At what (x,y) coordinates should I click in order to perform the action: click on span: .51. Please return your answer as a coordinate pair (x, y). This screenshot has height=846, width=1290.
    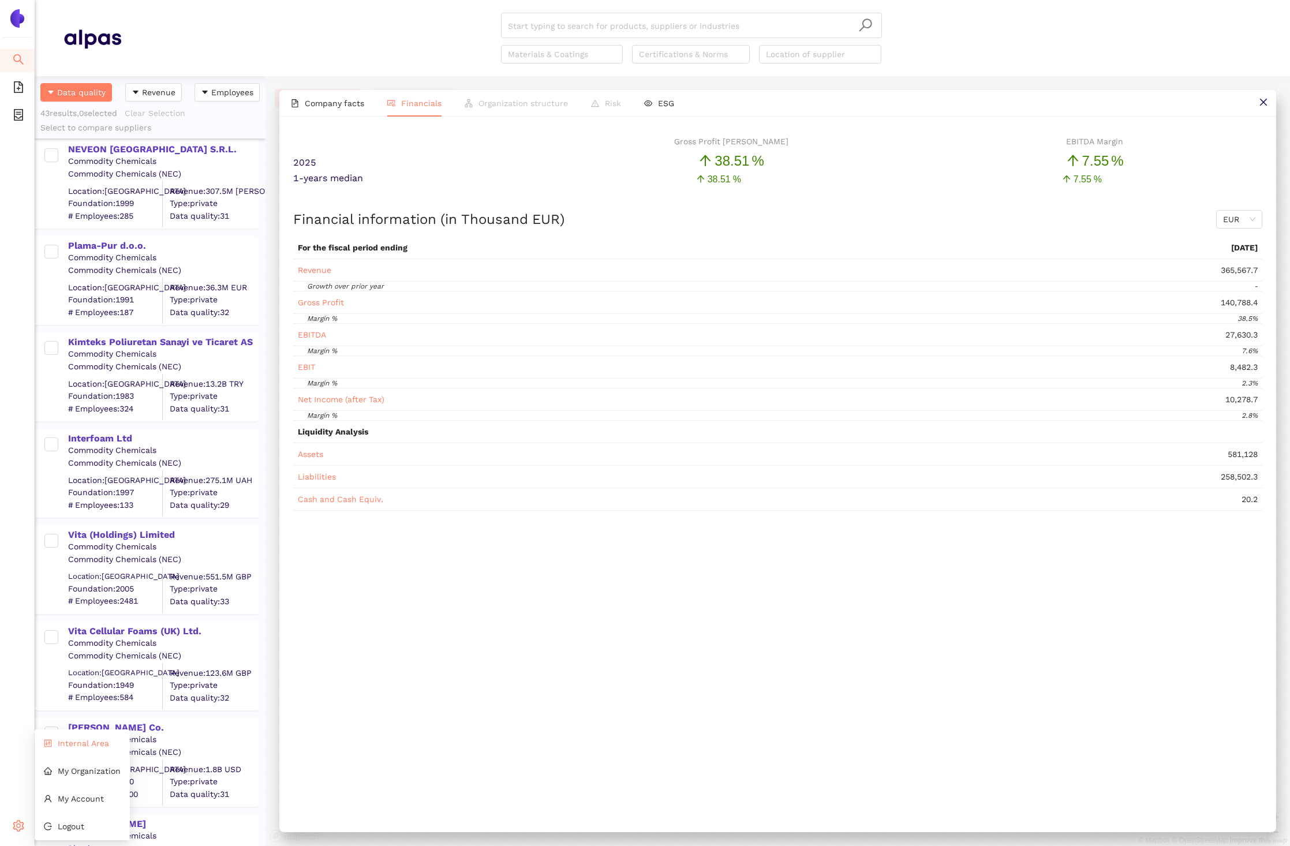
    Looking at the image, I should click on (724, 179).